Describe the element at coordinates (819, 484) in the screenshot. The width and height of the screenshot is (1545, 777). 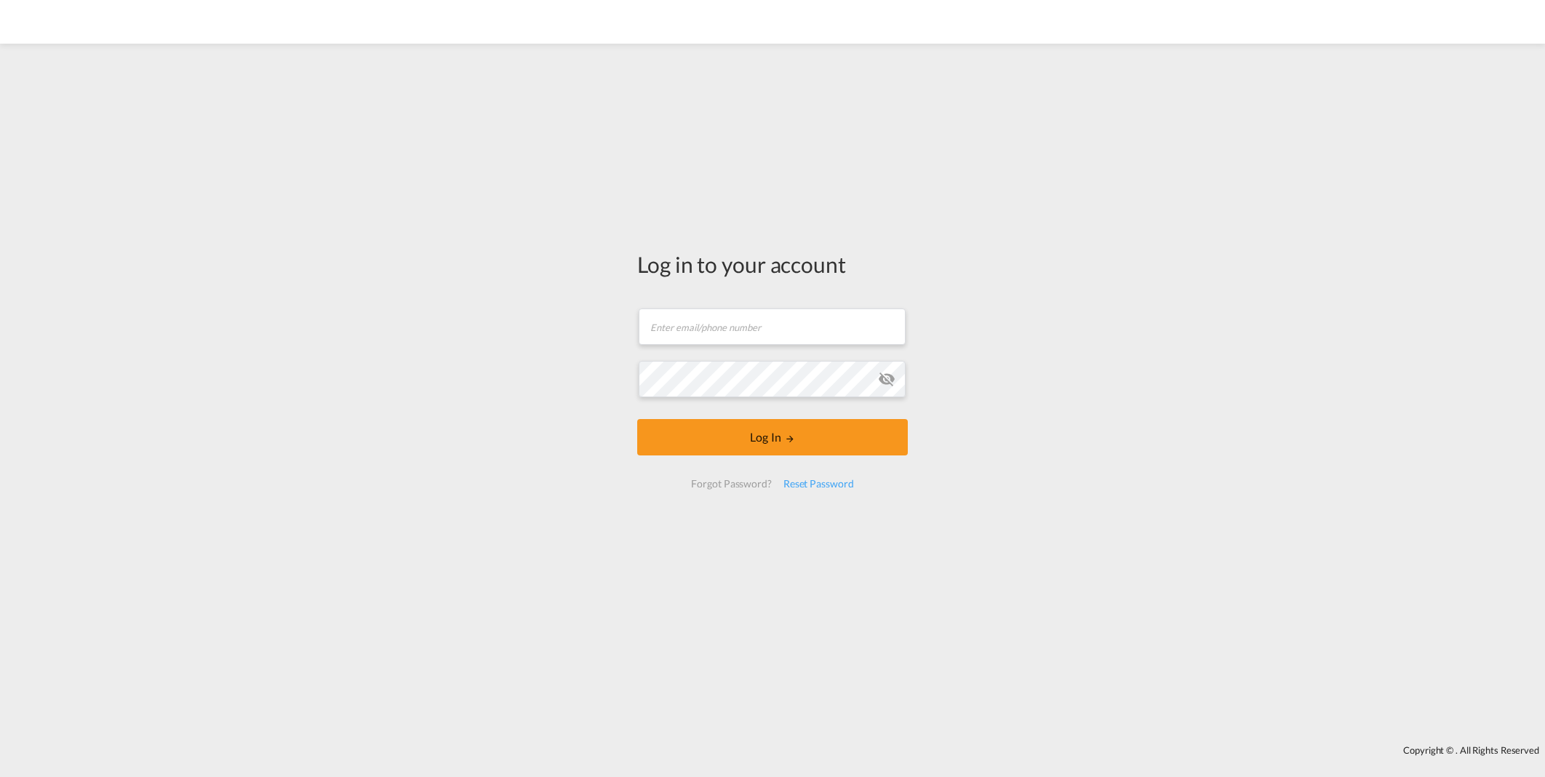
I see `div: Reset Password` at that location.